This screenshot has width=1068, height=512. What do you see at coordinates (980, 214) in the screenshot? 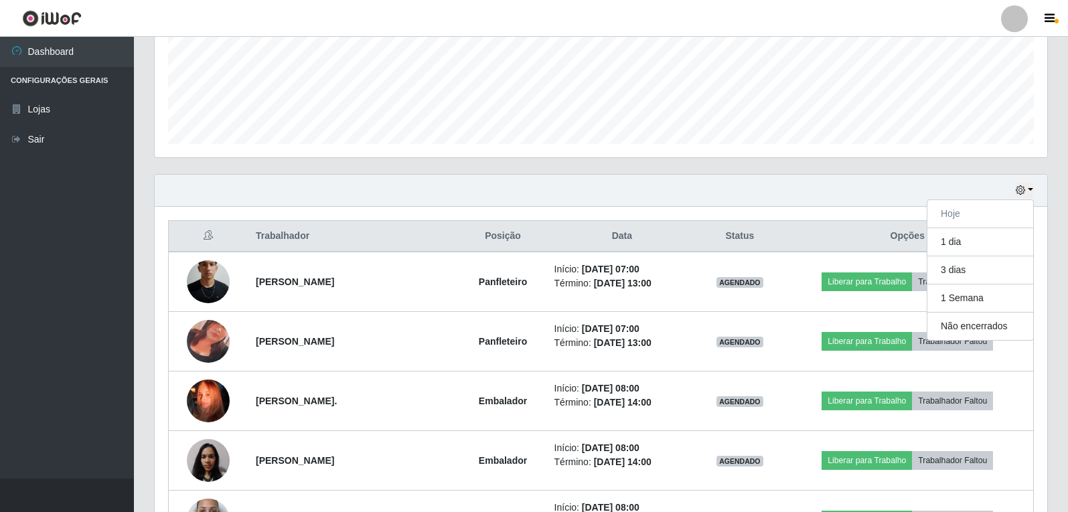
I see `button: Hoje` at bounding box center [980, 214].